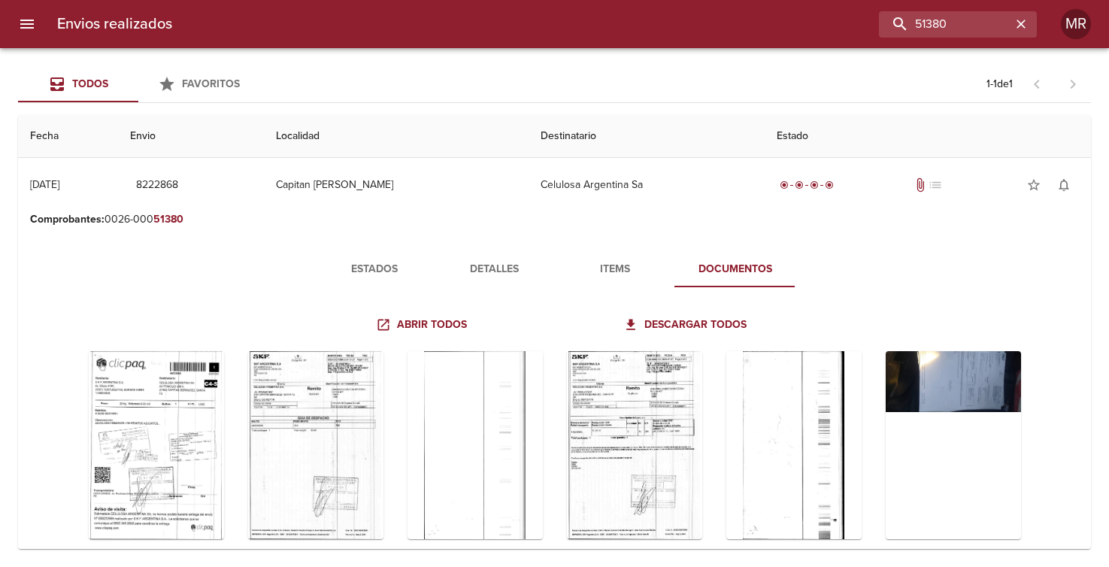 The width and height of the screenshot is (1109, 567). I want to click on span: Favoritos, so click(211, 83).